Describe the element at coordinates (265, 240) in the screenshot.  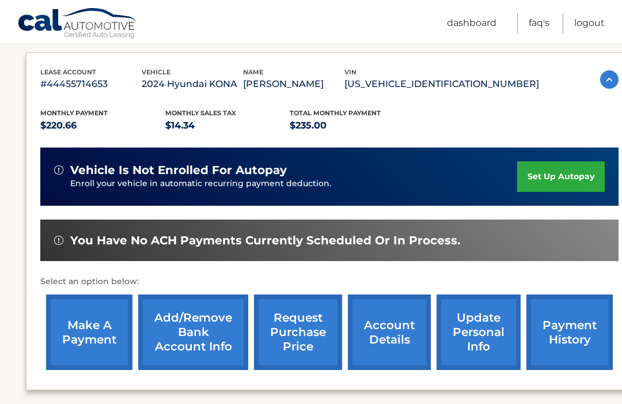
I see `span: You have no ACH payments currently scheduled or in process.` at that location.